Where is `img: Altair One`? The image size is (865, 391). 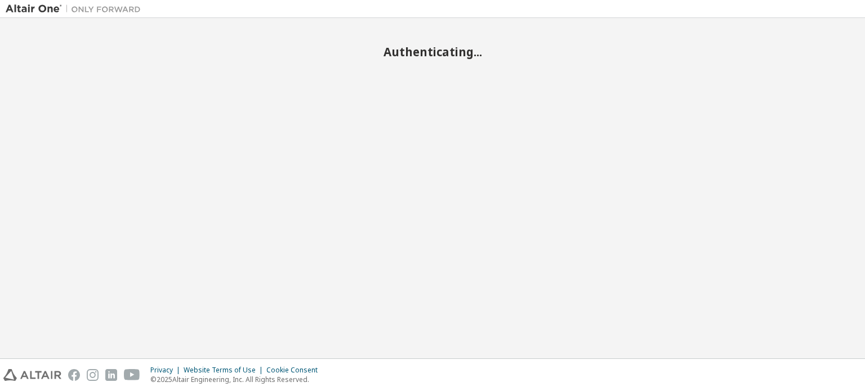
img: Altair One is located at coordinates (76, 9).